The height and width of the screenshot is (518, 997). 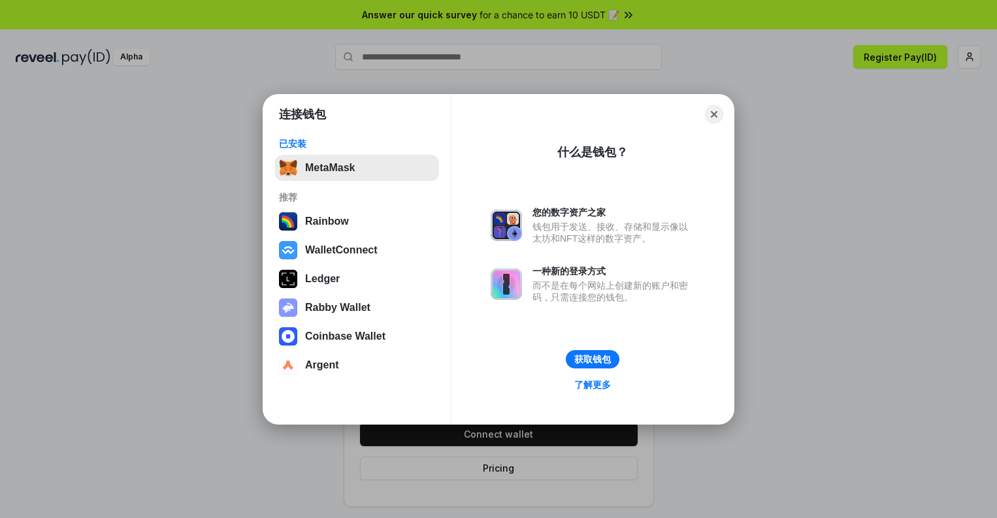 What do you see at coordinates (614, 291) in the screenshot?
I see `div: 而不是在每个网站上创建新的账户和密码，只需连接您的钱包。` at bounding box center [614, 291].